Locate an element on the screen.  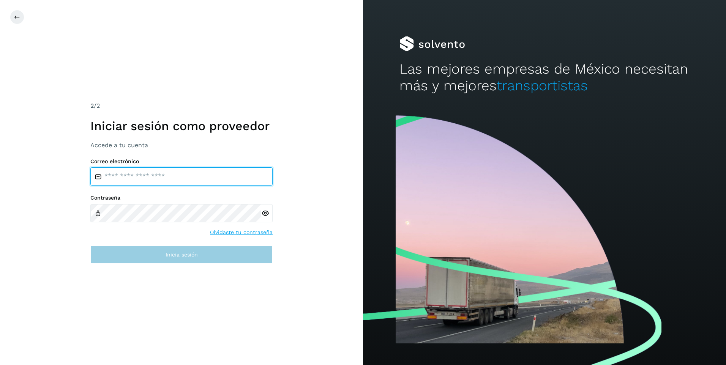
div: /2 is located at coordinates (181, 106).